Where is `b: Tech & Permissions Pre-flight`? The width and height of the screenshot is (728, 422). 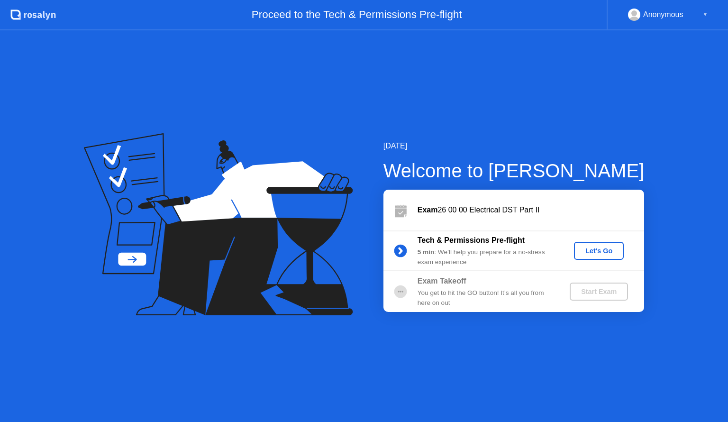
b: Tech & Permissions Pre-flight is located at coordinates (471, 240).